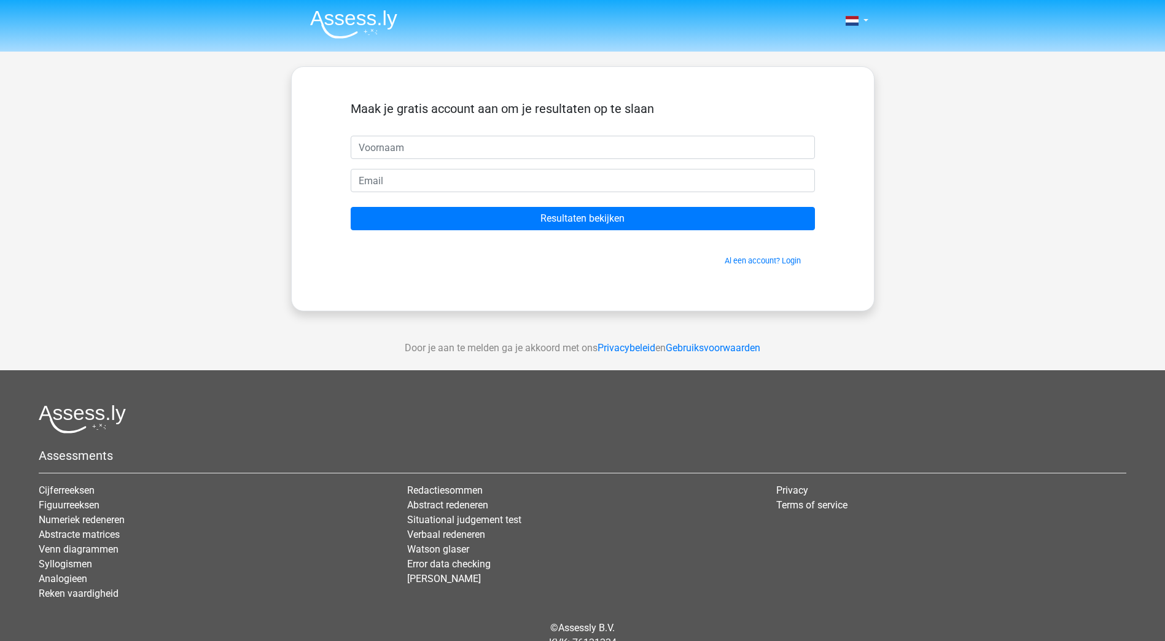  What do you see at coordinates (63, 579) in the screenshot?
I see `a: Analogieen` at bounding box center [63, 579].